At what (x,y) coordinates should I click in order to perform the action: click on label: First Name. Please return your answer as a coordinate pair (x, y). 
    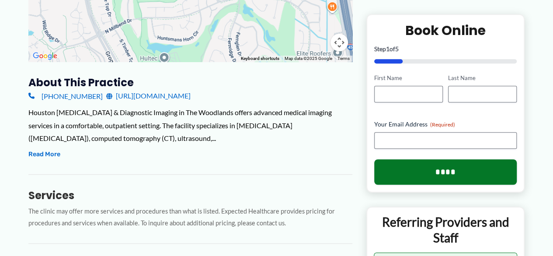
    Looking at the image, I should click on (408, 78).